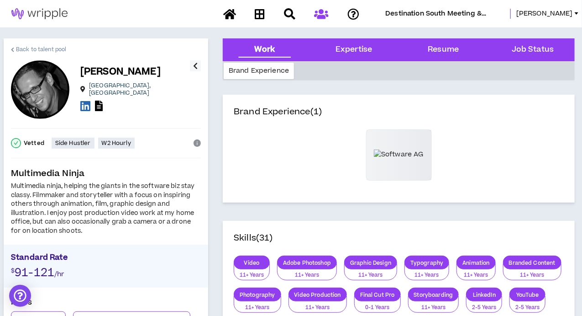 The image size is (582, 316). Describe the element at coordinates (106, 304) in the screenshot. I see `p: Roles` at that location.